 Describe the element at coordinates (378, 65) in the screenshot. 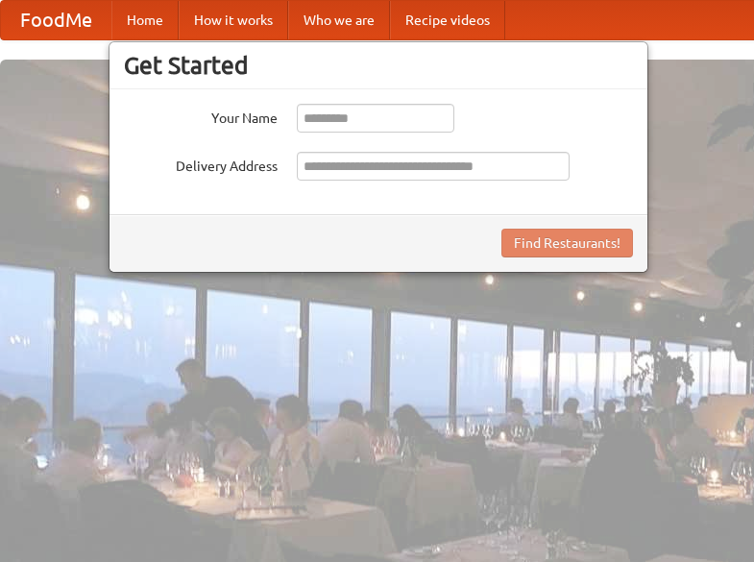

I see `h3: Get Started` at that location.